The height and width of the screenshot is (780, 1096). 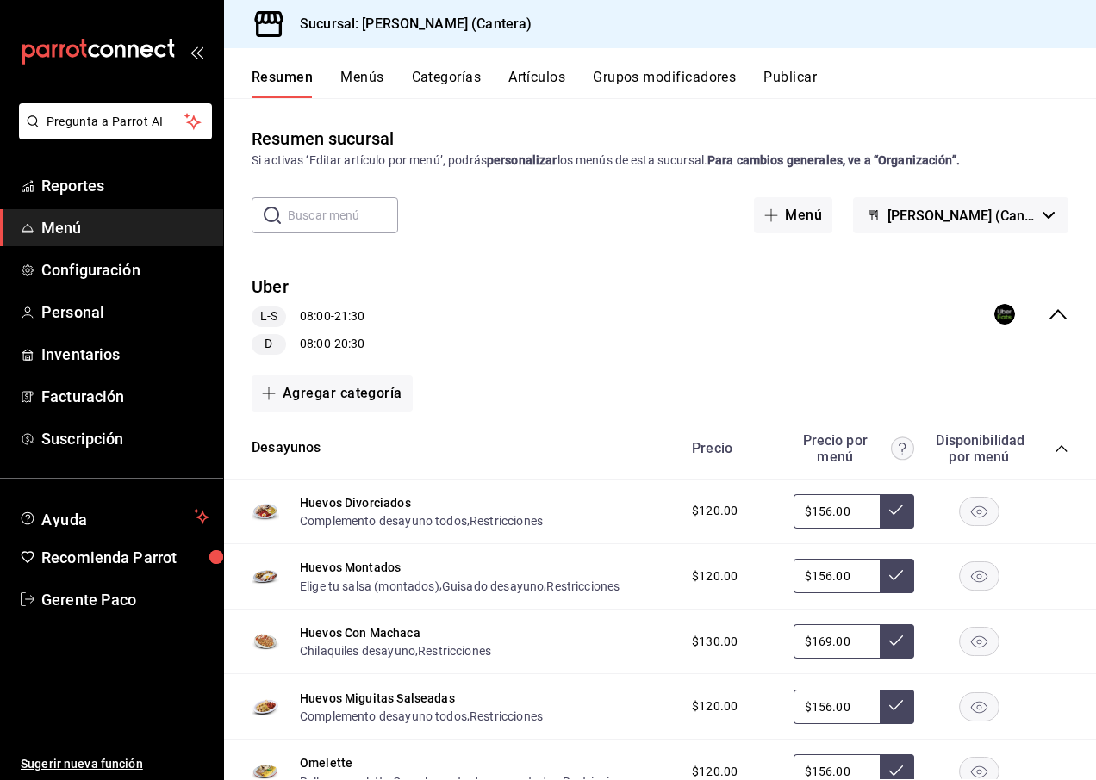 What do you see at coordinates (196, 52) in the screenshot?
I see `button: open_drawer_menu` at bounding box center [196, 52].